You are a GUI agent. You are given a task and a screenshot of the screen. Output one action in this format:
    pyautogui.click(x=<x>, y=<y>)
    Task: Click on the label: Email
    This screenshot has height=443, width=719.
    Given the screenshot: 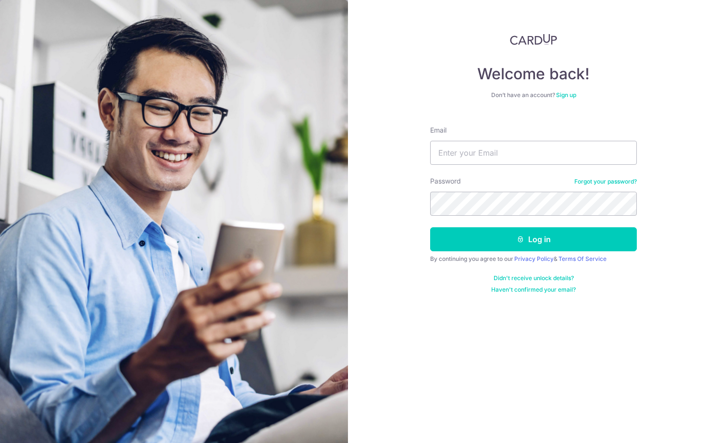 What is the action you would take?
    pyautogui.click(x=438, y=130)
    